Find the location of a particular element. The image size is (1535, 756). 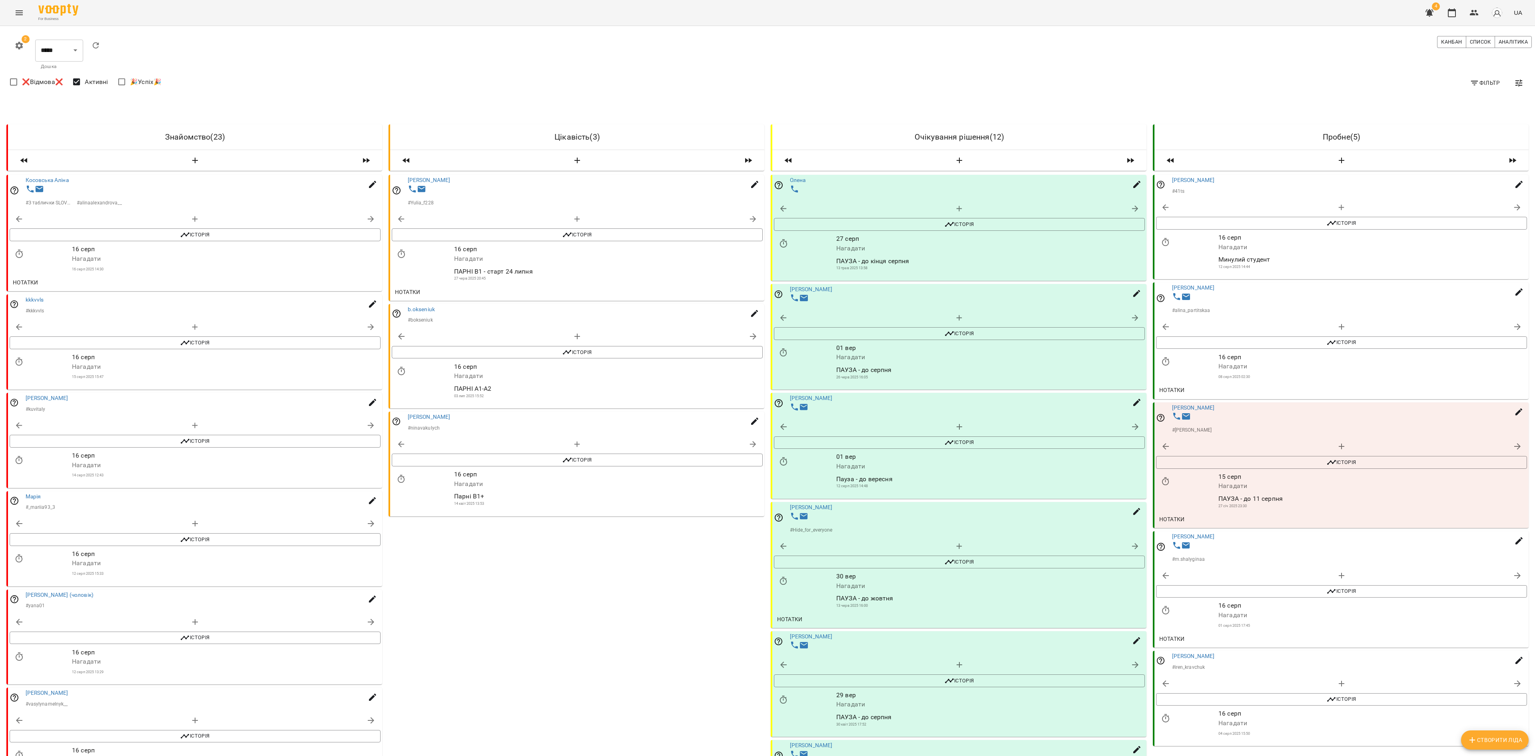

p: 27 серп is located at coordinates (991, 239).